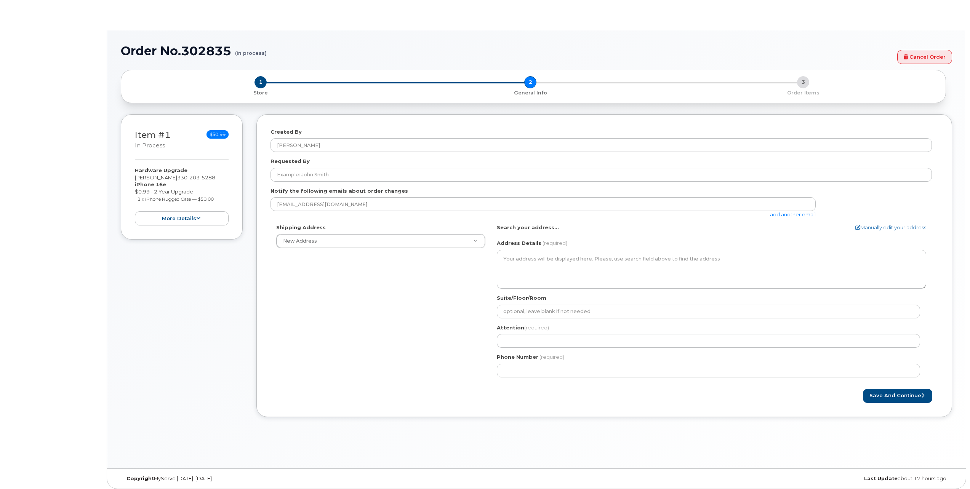 The image size is (970, 489). I want to click on small: 1 x iPhone Rugged Case — $50.00, so click(176, 199).